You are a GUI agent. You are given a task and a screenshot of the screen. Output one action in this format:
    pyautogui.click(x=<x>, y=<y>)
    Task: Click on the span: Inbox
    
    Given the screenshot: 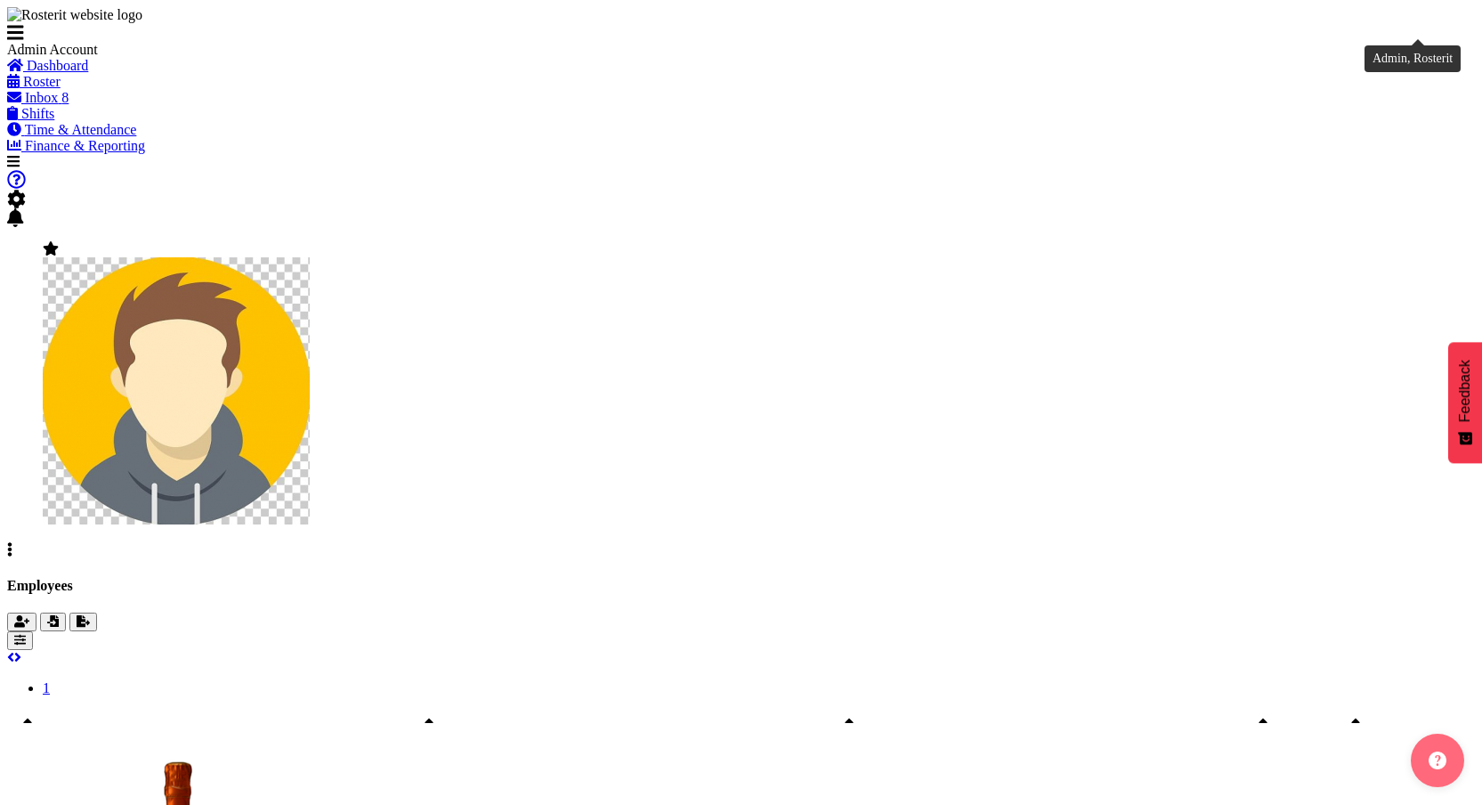 What is the action you would take?
    pyautogui.click(x=41, y=97)
    